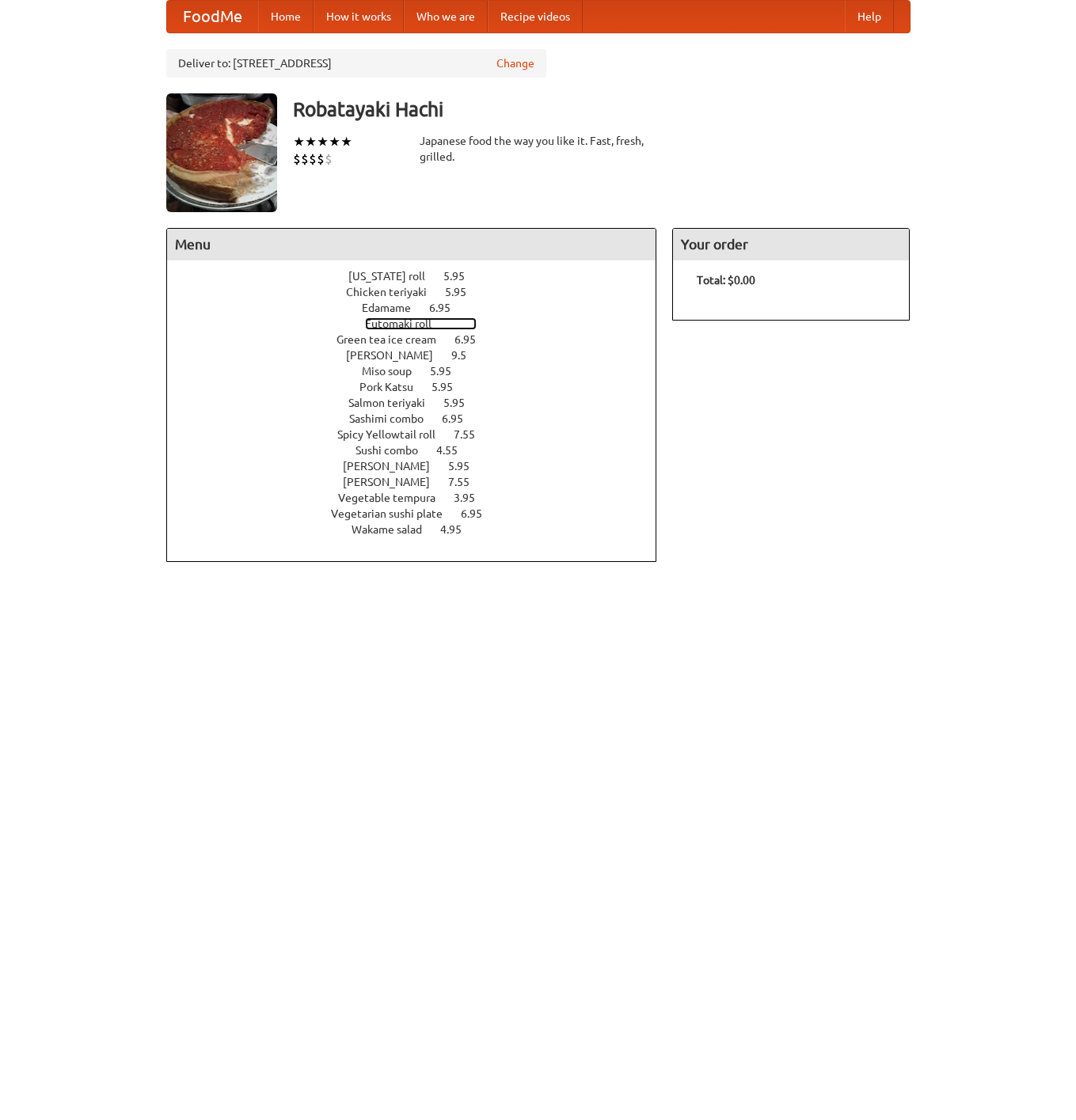 Image resolution: width=1076 pixels, height=1120 pixels. What do you see at coordinates (421, 498) in the screenshot?
I see `a: Vegetable tempura 3.95` at bounding box center [421, 498].